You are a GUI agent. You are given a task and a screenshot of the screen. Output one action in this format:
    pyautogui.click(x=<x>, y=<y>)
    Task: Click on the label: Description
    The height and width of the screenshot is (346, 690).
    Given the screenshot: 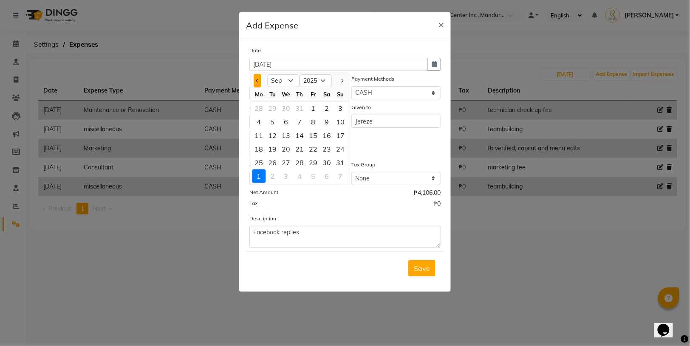 What is the action you would take?
    pyautogui.click(x=262, y=219)
    